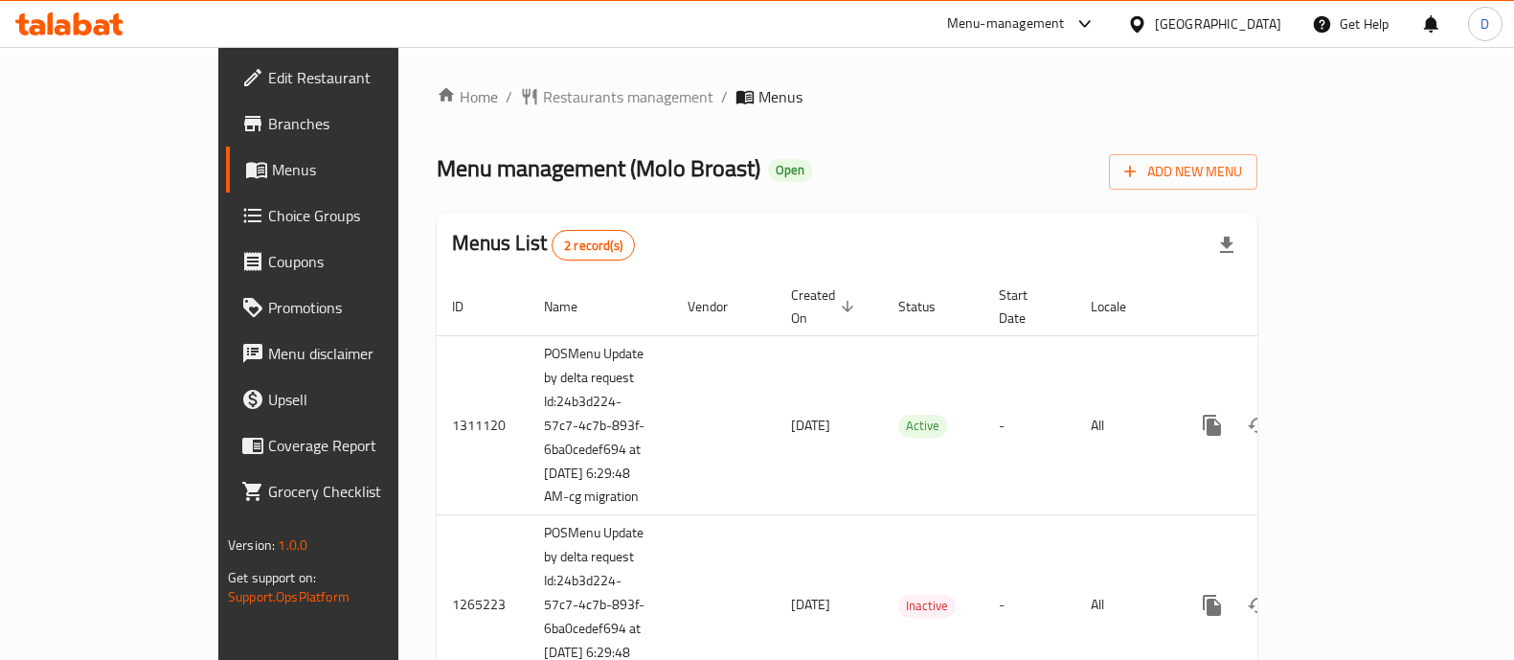 This screenshot has width=1514, height=660. What do you see at coordinates (1183, 171) in the screenshot?
I see `button: Add New Menu` at bounding box center [1183, 171].